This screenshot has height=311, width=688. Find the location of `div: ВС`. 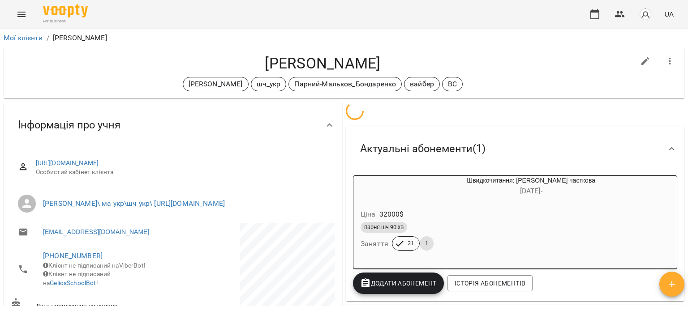

div: ВС is located at coordinates (452, 84).